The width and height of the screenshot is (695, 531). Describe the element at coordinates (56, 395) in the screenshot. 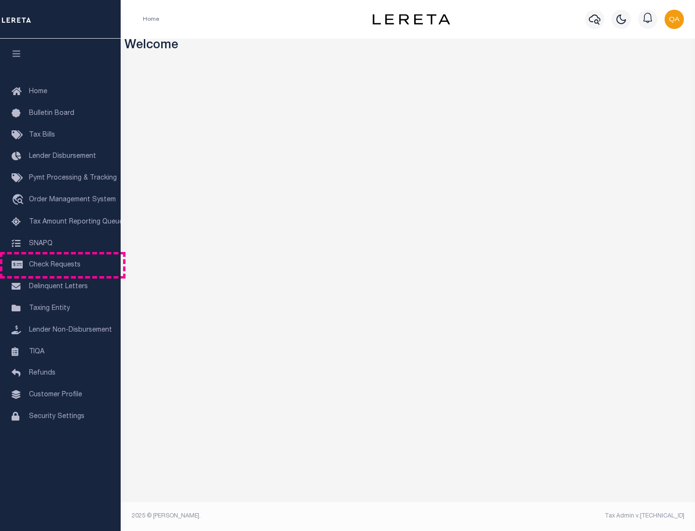

I see `span: Customer Profile` at that location.